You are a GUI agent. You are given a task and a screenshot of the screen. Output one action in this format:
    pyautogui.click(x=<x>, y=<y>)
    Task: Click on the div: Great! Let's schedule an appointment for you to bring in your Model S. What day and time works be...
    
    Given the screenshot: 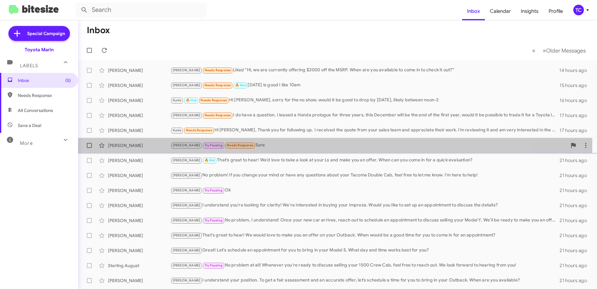 What is the action you would take?
    pyautogui.click(x=365, y=250)
    